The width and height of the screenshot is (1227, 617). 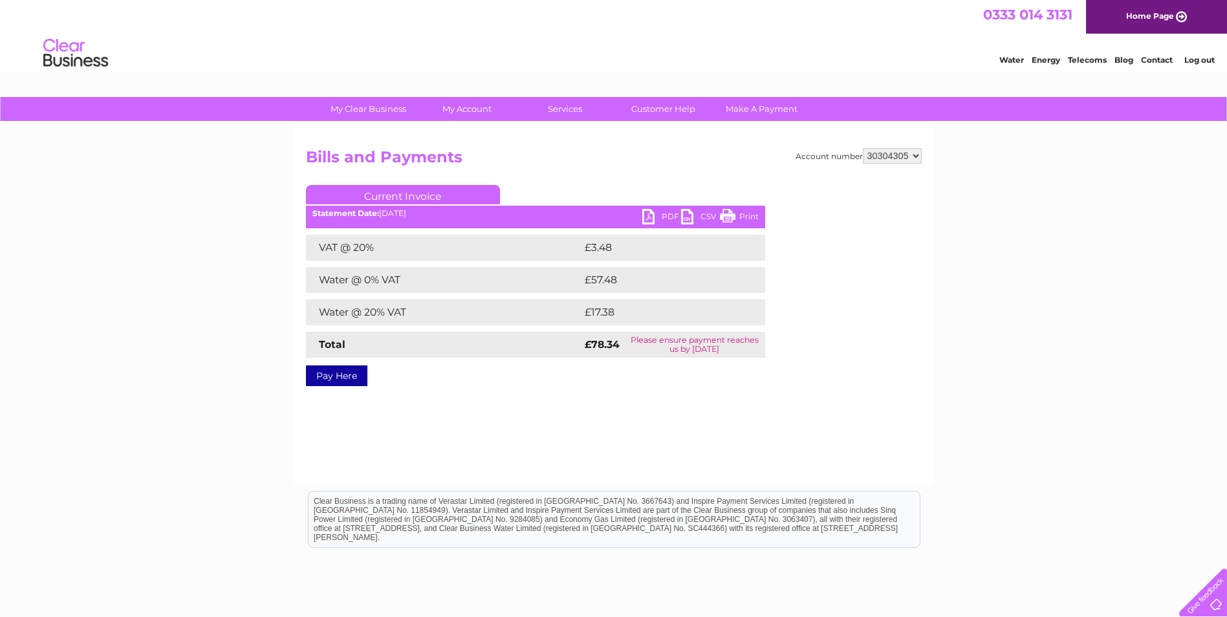 What do you see at coordinates (659, 312) in the screenshot?
I see `td: £17.38` at bounding box center [659, 312].